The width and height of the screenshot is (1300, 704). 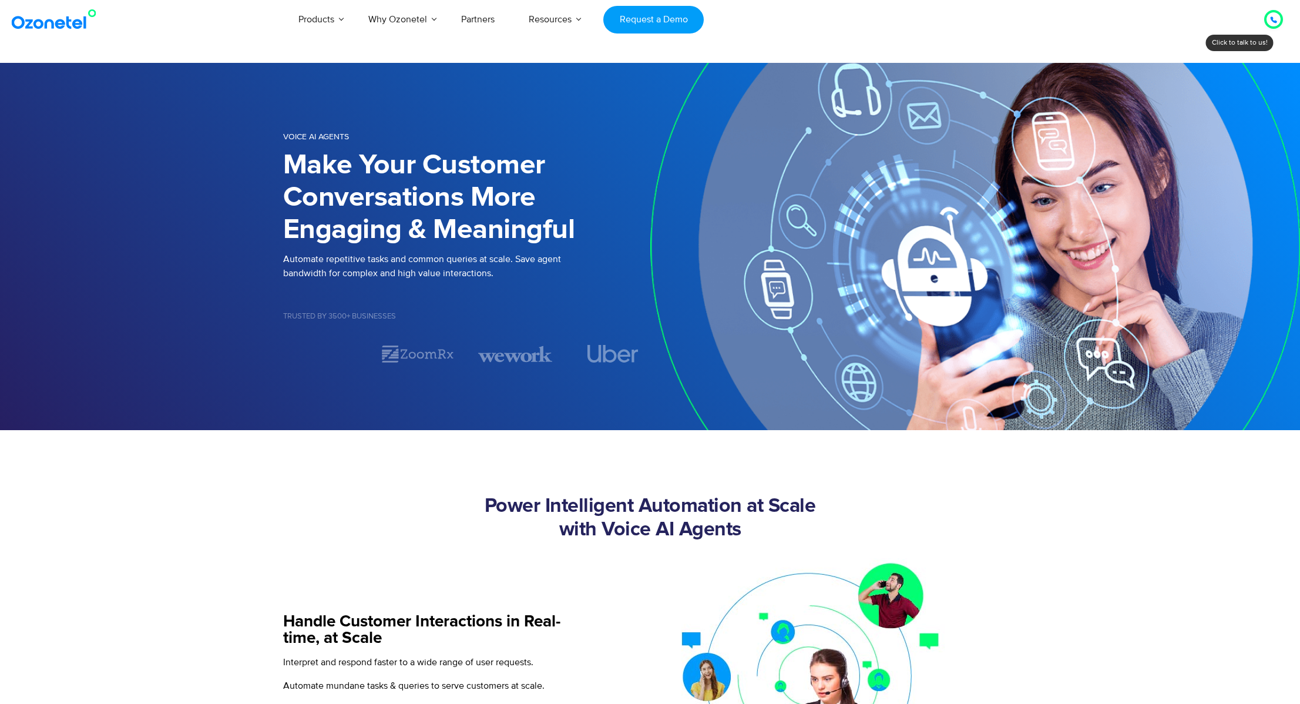 I want to click on span: Voice AI Agents, so click(x=316, y=136).